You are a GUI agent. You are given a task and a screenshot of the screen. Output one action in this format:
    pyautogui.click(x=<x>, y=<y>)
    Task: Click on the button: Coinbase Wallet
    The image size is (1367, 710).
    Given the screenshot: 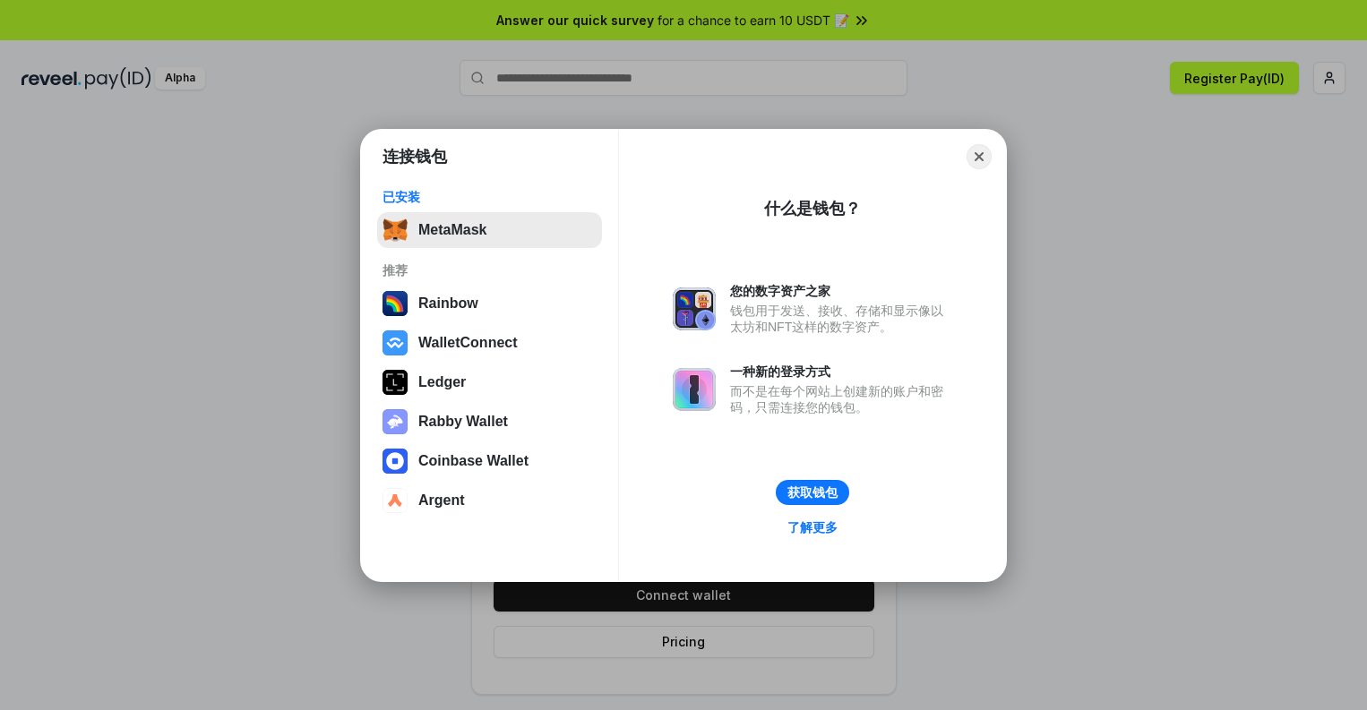 What is the action you would take?
    pyautogui.click(x=489, y=461)
    